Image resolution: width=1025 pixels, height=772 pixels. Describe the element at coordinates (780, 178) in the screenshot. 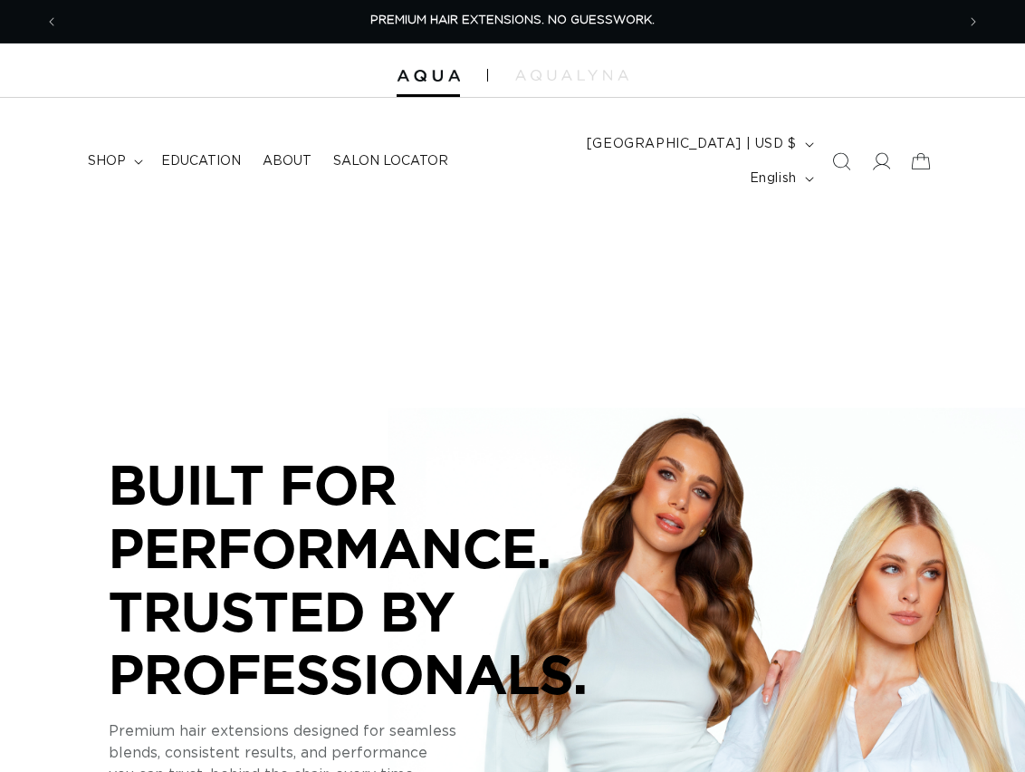

I see `button: English` at that location.